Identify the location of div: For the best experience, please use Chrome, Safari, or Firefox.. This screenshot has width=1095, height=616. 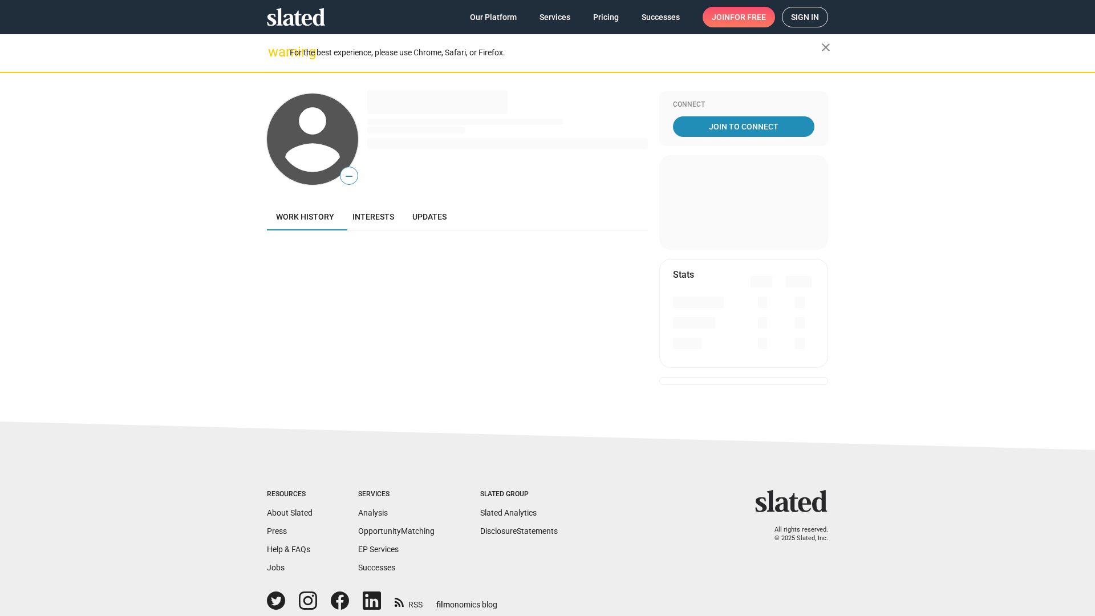
(555, 52).